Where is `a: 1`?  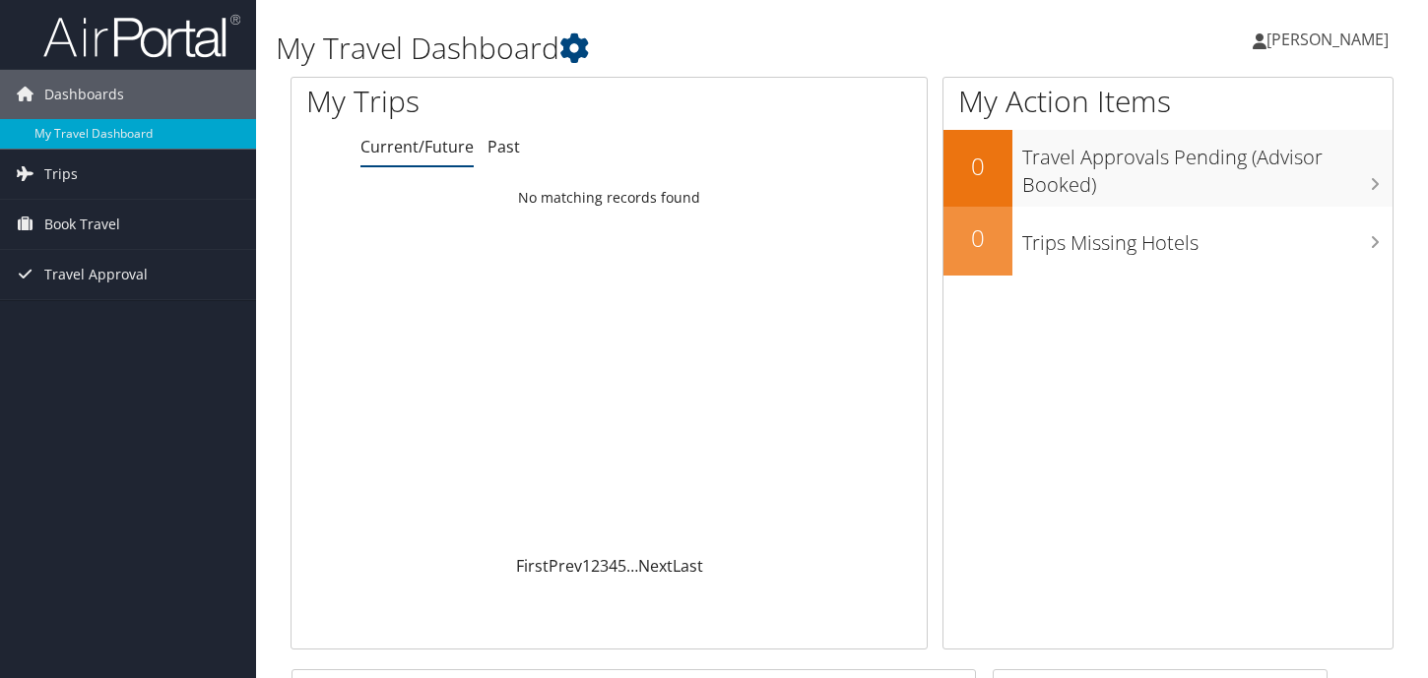 a: 1 is located at coordinates (586, 566).